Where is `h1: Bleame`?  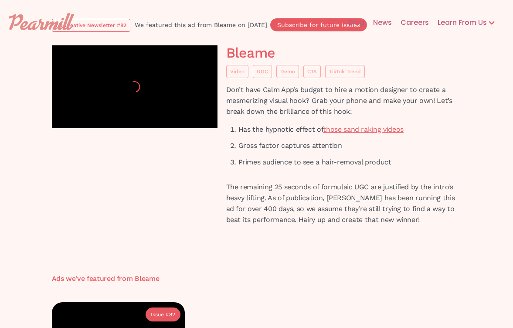
h1: Bleame is located at coordinates (344, 53).